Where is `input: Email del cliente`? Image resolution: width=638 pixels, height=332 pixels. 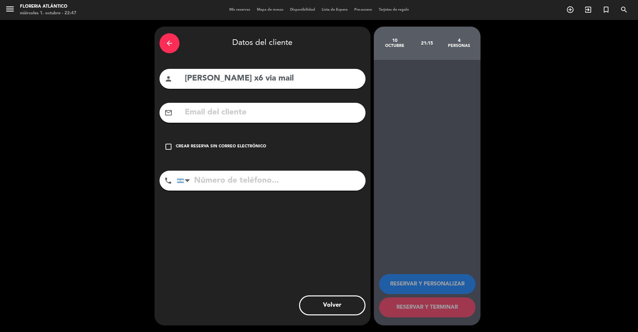 input: Email del cliente is located at coordinates (272, 112).